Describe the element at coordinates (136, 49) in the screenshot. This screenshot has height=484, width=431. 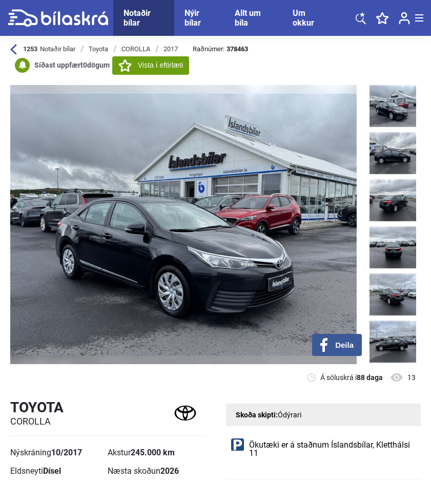
I see `div: COROLLA` at that location.